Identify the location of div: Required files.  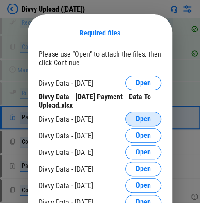
(100, 33).